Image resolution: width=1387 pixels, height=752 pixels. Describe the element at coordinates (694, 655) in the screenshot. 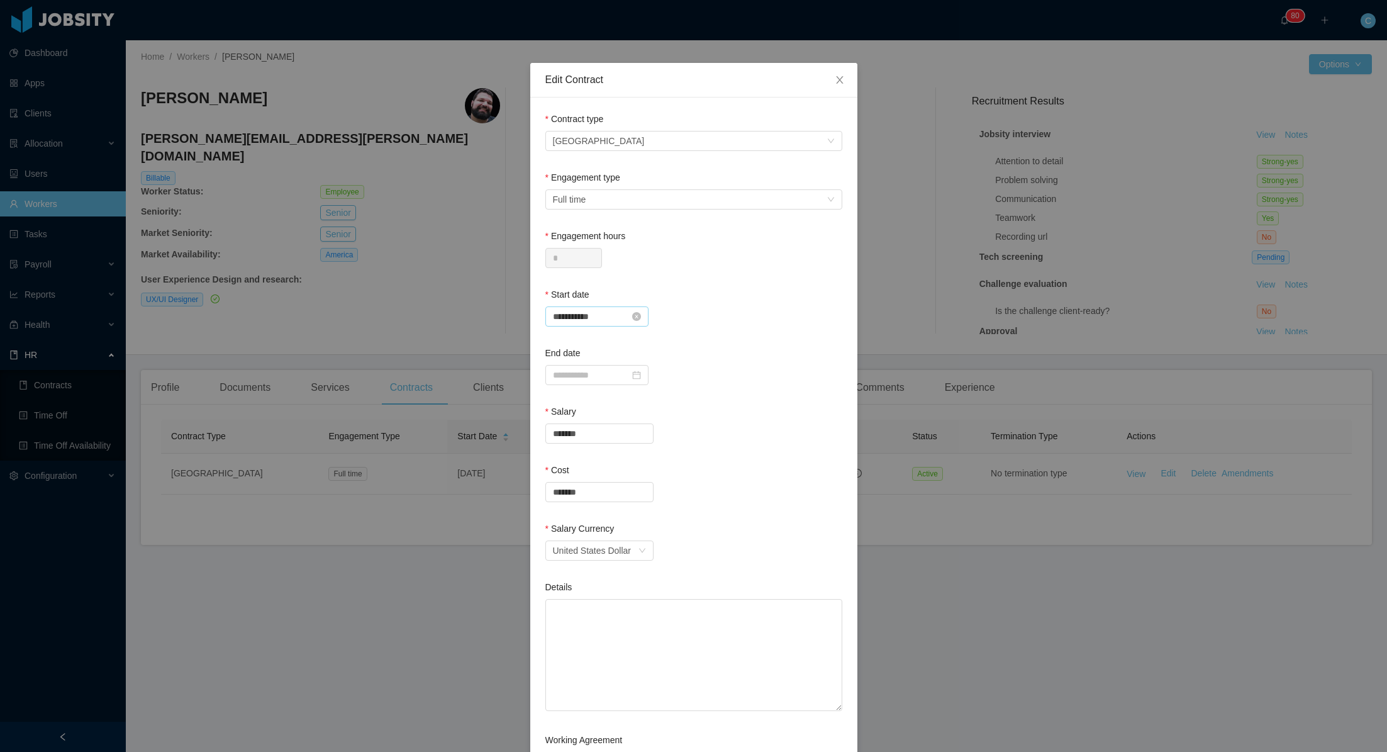

I see `textarea: Details` at that location.